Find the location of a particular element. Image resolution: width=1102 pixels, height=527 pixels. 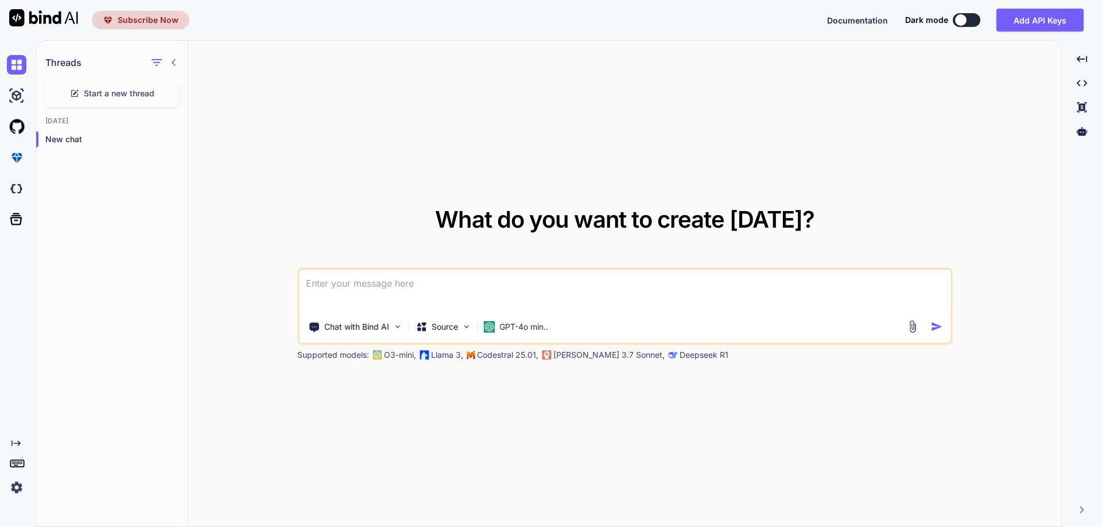

img: Pick Tools is located at coordinates (397, 326).